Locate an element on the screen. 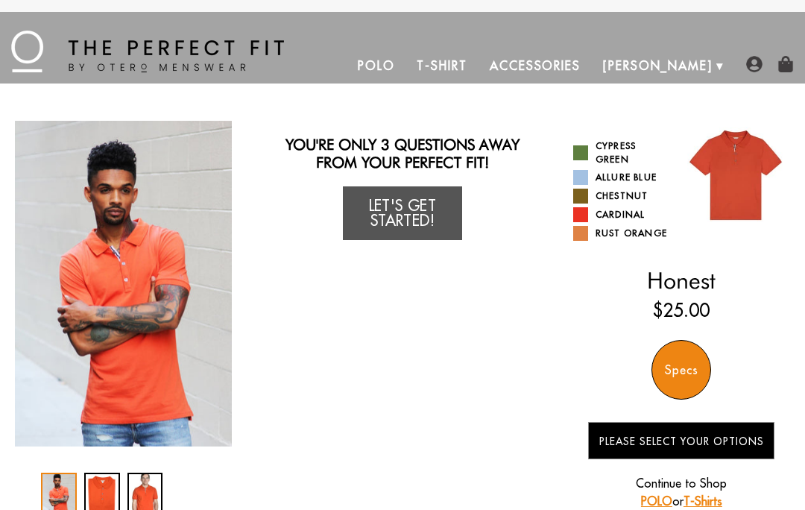 The width and height of the screenshot is (805, 510). h2: Honest is located at coordinates (681, 280).